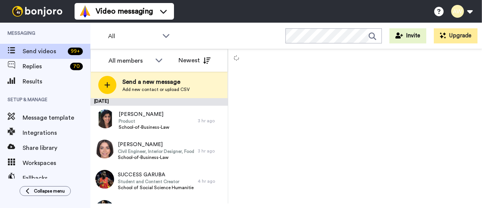 The image size is (482, 208). Describe the element at coordinates (85, 11) in the screenshot. I see `img: vm-color.svg` at that location.